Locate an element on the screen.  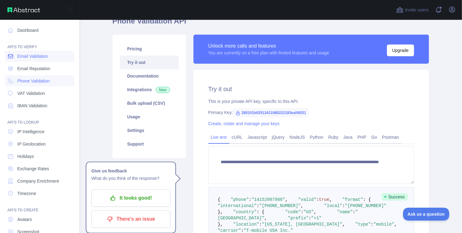
h2: Try it out is located at coordinates (311, 89).